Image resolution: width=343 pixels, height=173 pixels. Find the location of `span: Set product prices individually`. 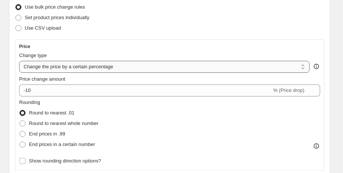

span: Set product prices individually is located at coordinates (57, 17).